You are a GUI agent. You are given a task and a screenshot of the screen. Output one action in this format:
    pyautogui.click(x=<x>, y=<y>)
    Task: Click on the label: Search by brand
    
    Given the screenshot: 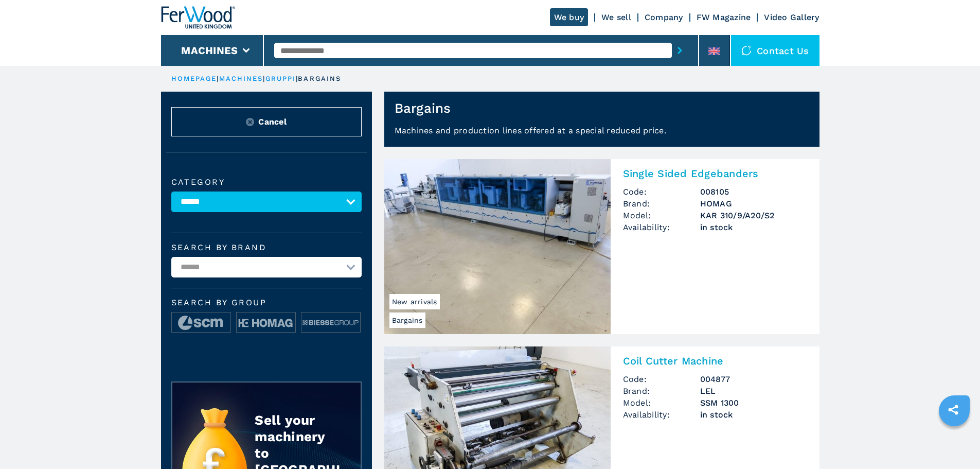 What is the action you would take?
    pyautogui.click(x=266, y=247)
    